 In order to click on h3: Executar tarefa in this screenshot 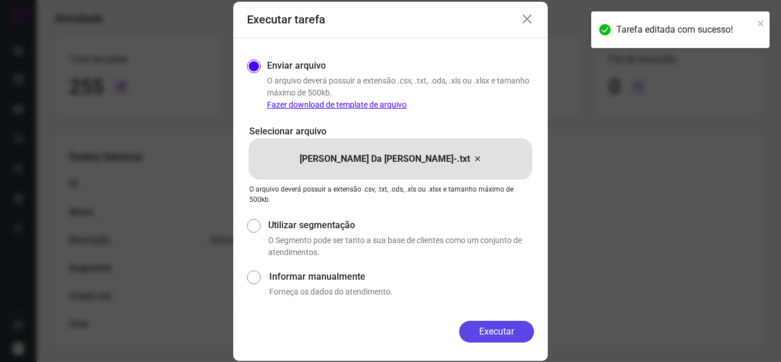, I will do `click(286, 19)`.